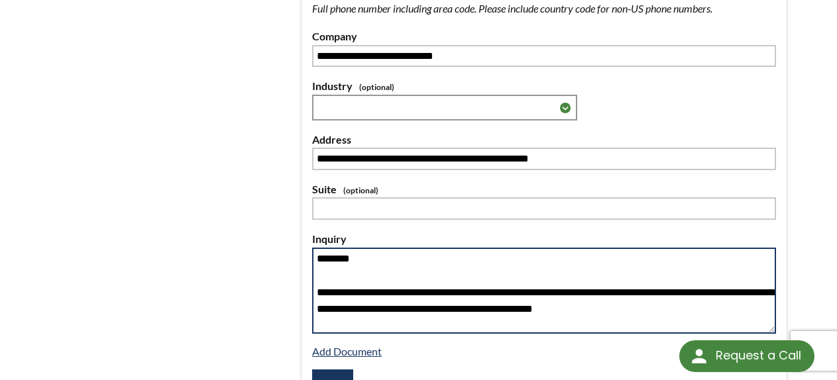  What do you see at coordinates (544, 189) in the screenshot?
I see `label: Suite` at bounding box center [544, 189].